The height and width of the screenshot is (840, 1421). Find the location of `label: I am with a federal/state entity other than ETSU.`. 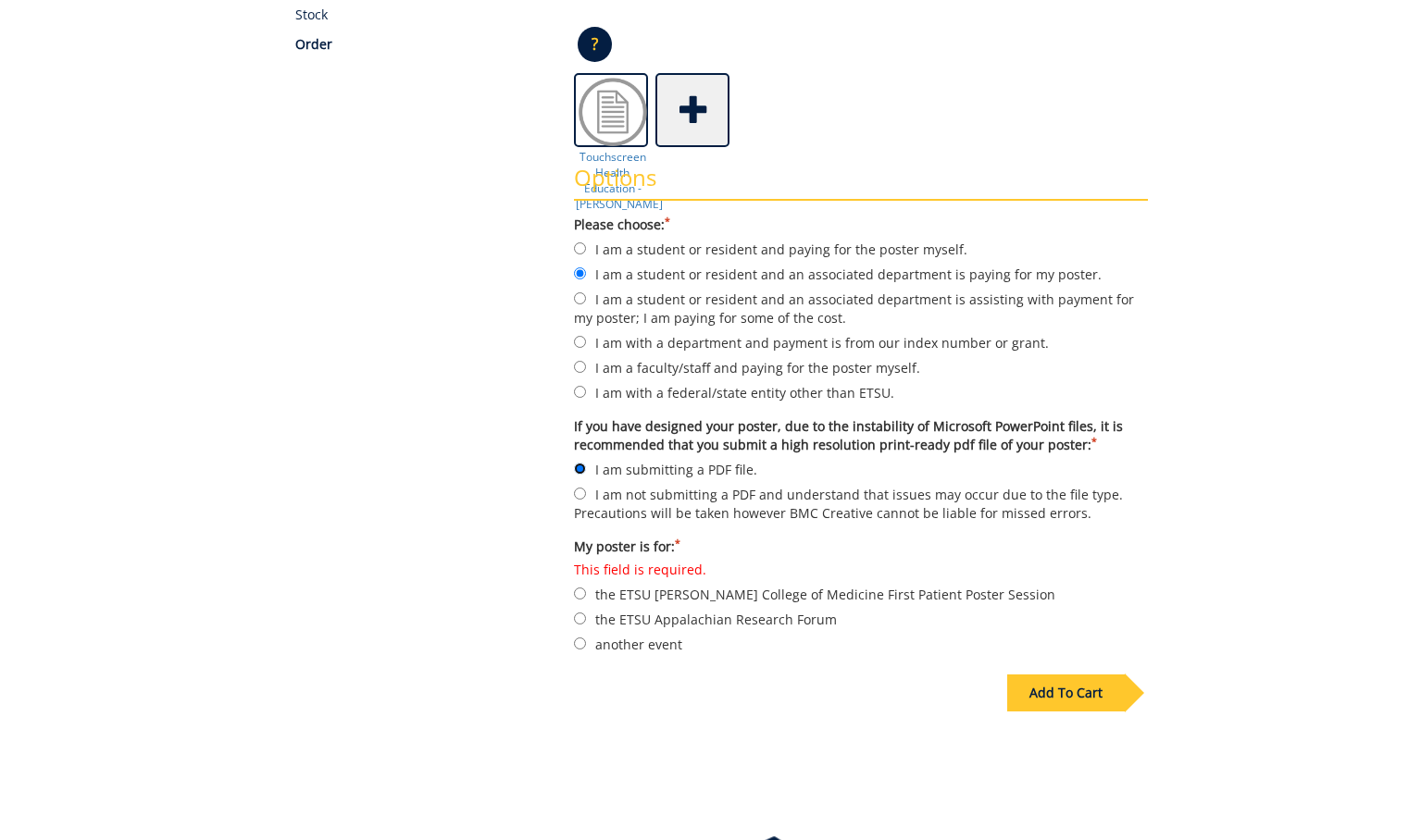

label: I am with a federal/state entity other than ETSU. is located at coordinates (861, 392).